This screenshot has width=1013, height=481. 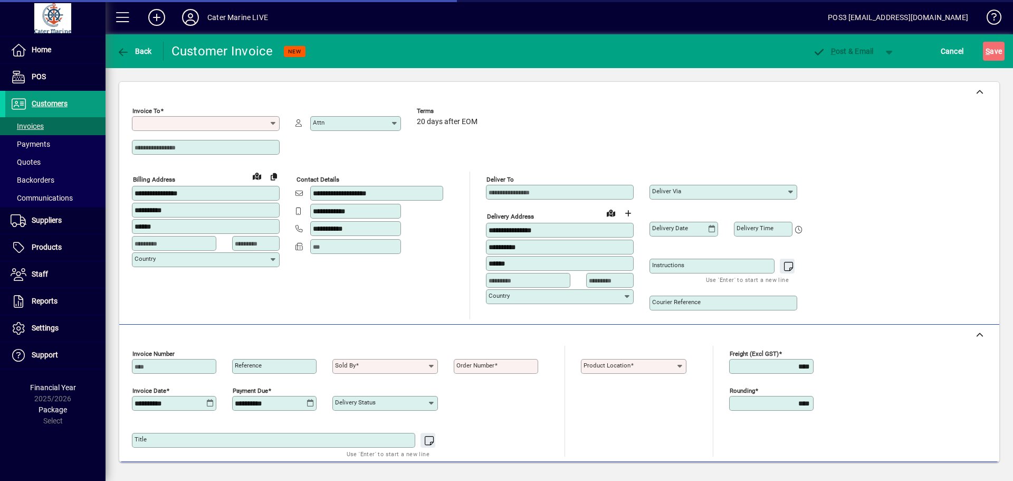 What do you see at coordinates (843, 51) in the screenshot?
I see `span: ost & Email` at bounding box center [843, 51].